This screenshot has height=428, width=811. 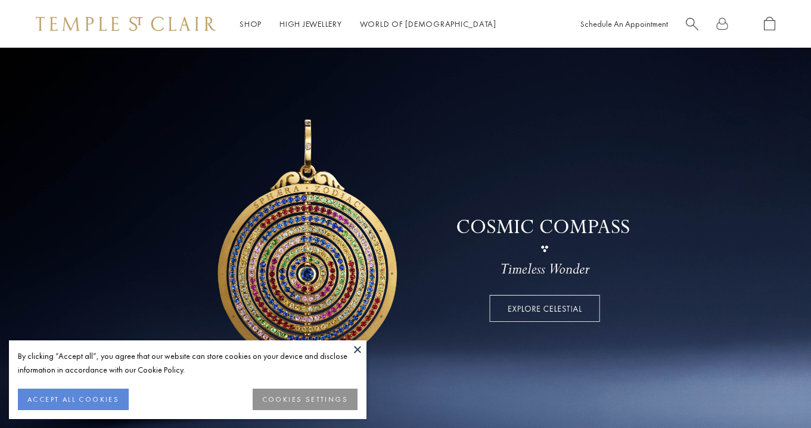 I want to click on a: ShopShop, so click(x=250, y=24).